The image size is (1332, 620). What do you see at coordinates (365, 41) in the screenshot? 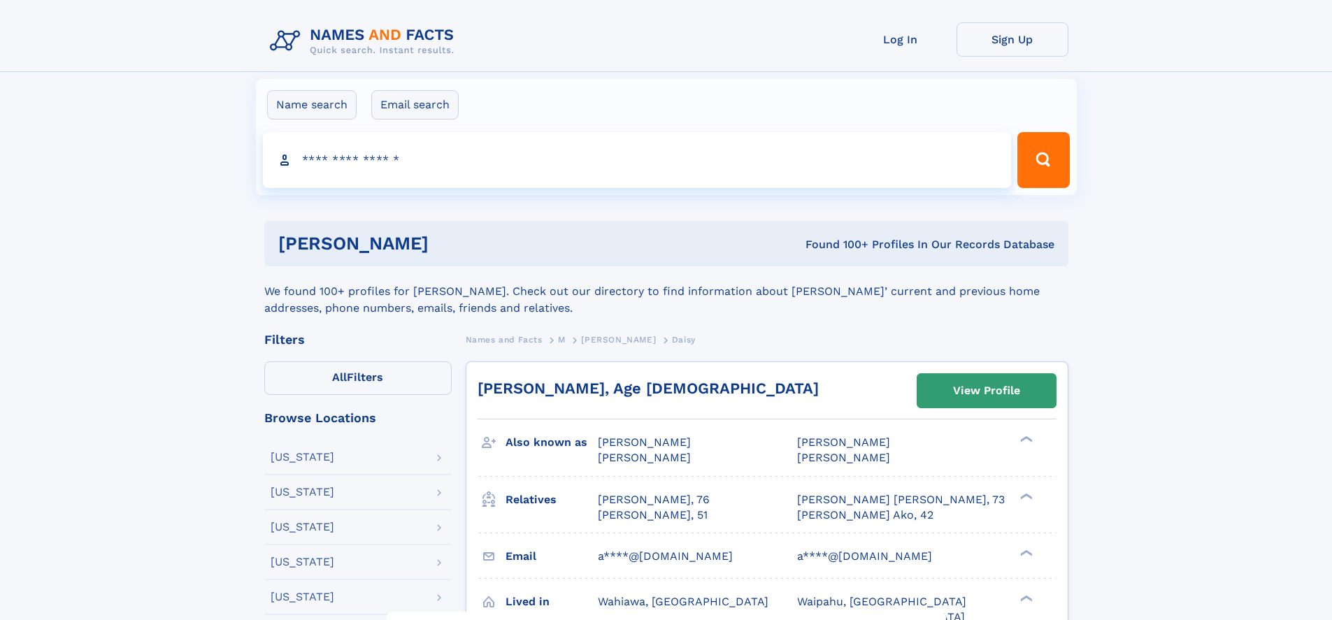
I see `img: Logo Names and Facts` at bounding box center [365, 41].